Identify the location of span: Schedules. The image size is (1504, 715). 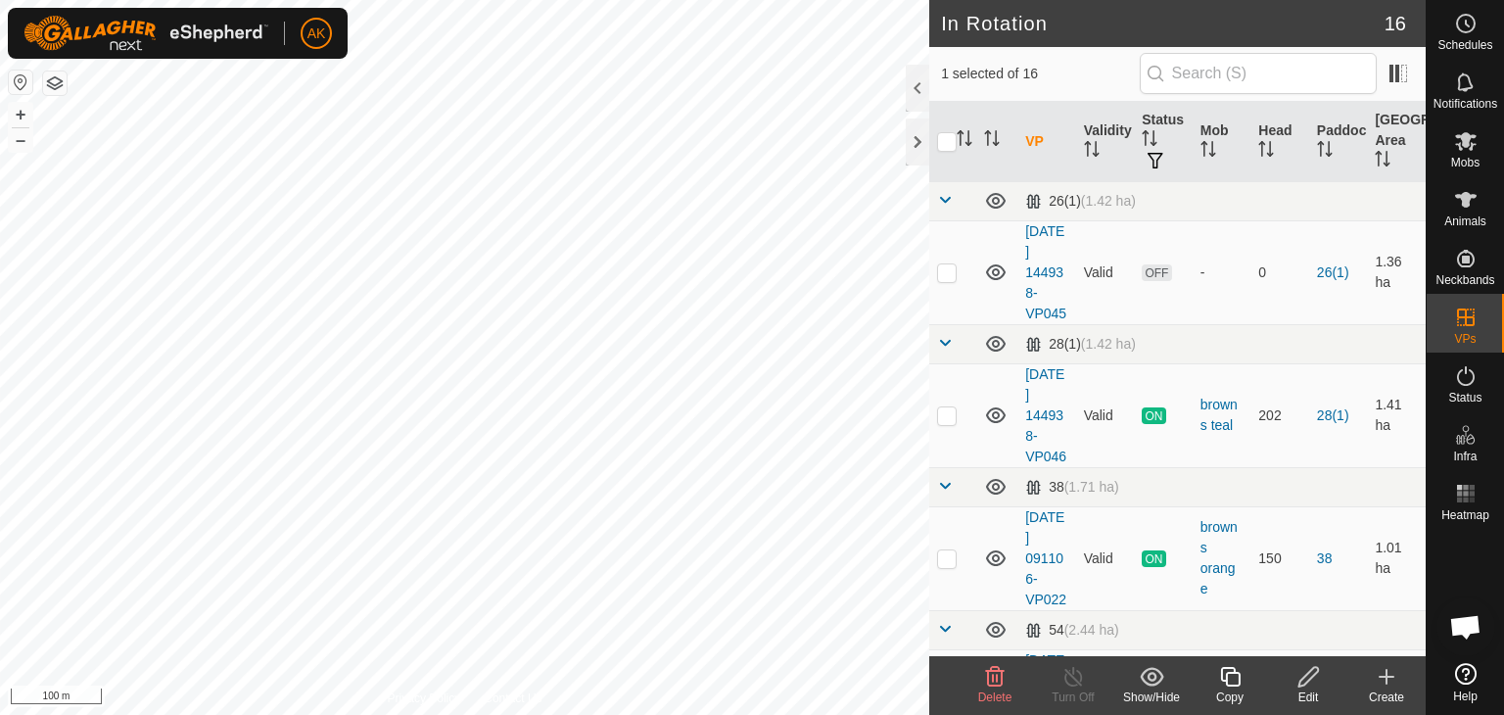
(1465, 45).